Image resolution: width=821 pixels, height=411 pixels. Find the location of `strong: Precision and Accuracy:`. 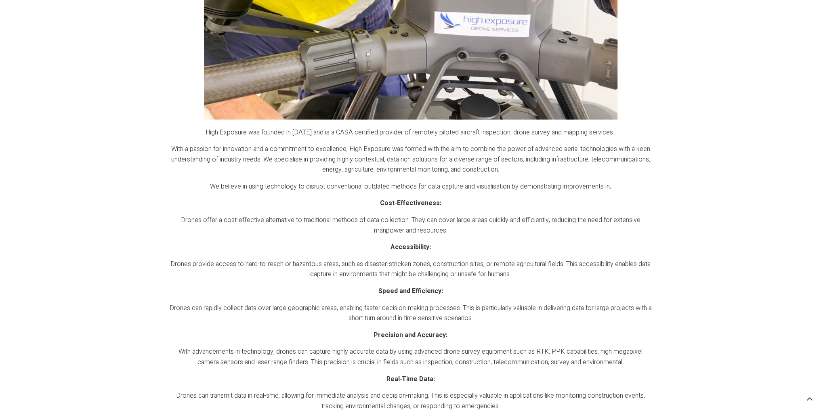

strong: Precision and Accuracy: is located at coordinates (410, 335).